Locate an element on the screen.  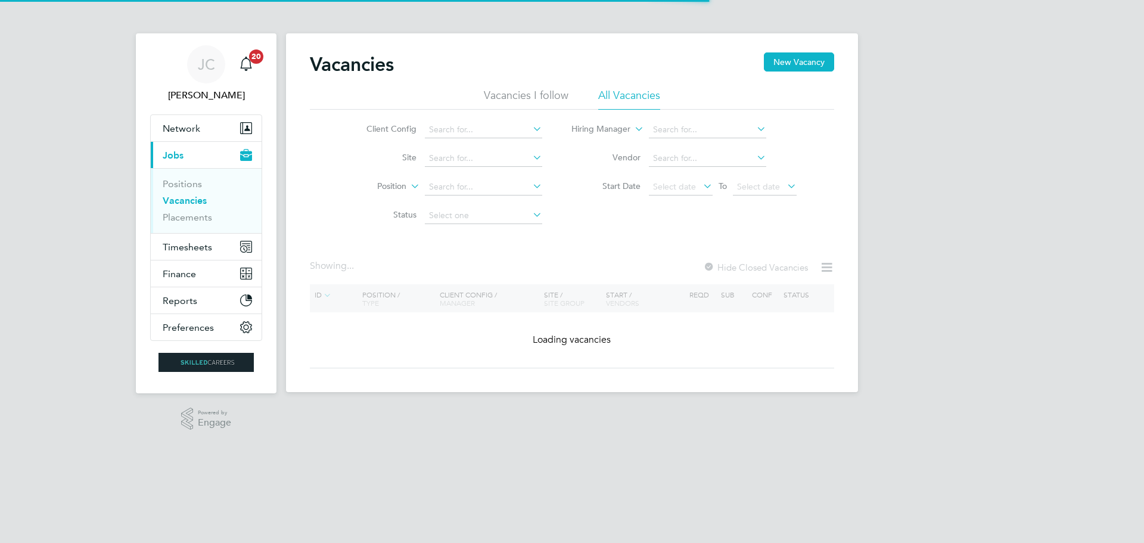
div: Jobs is located at coordinates (206, 200).